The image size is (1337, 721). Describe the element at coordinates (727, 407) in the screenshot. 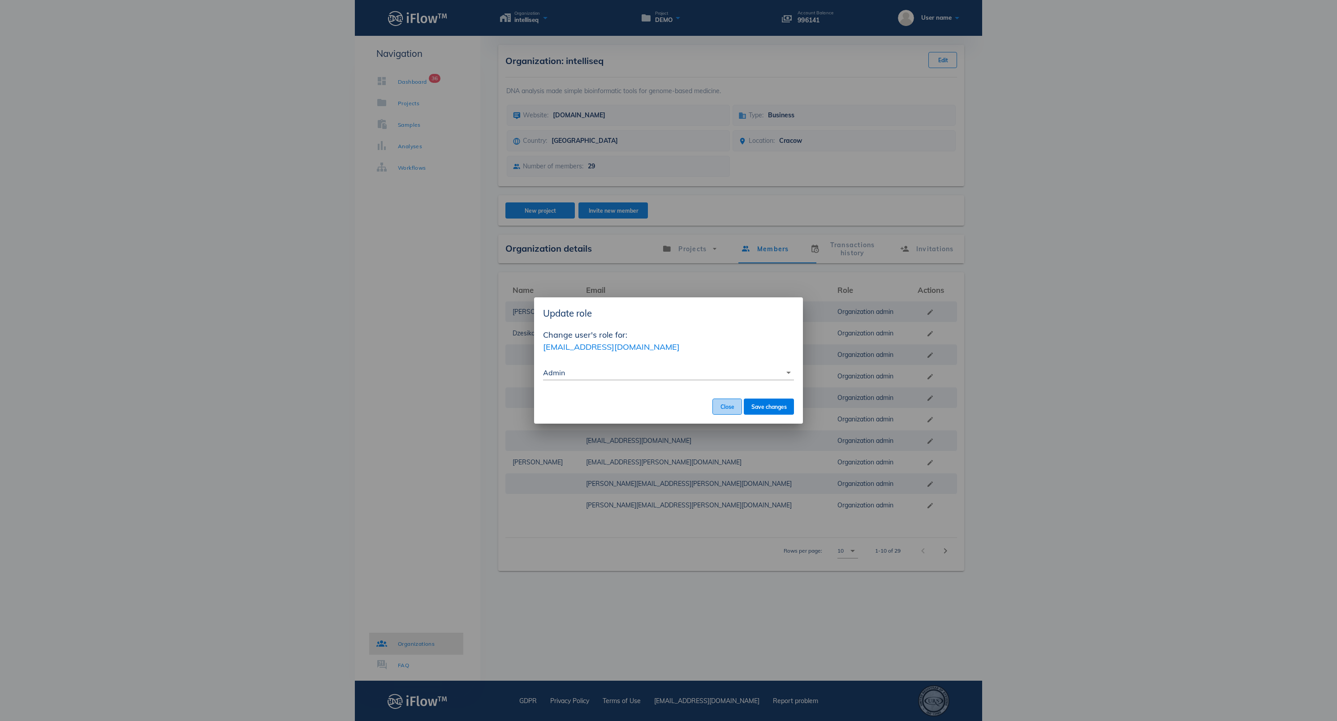

I see `span: Close` at that location.